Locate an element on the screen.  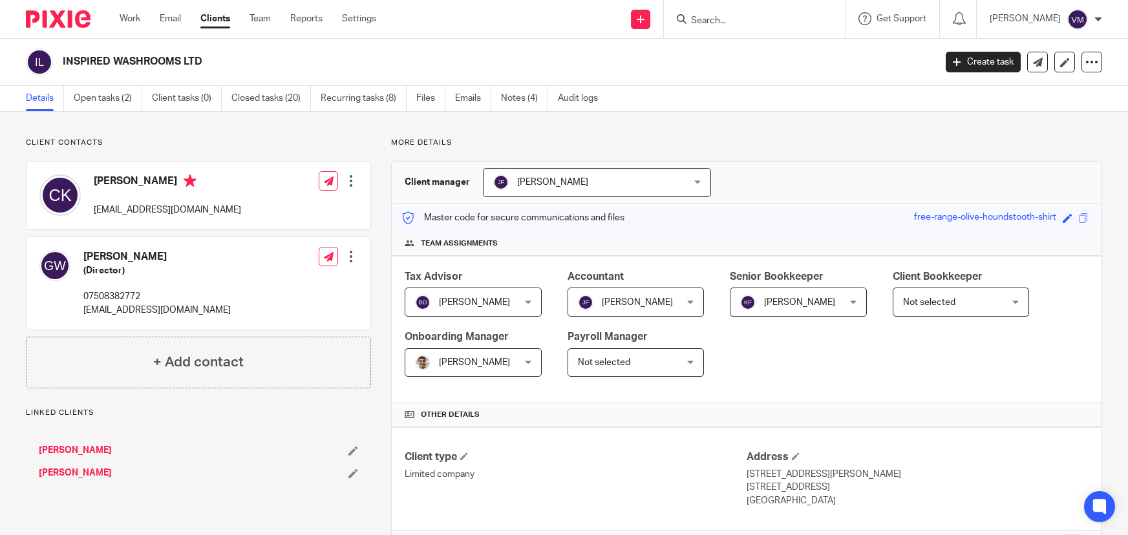
a: Settings is located at coordinates (359, 19).